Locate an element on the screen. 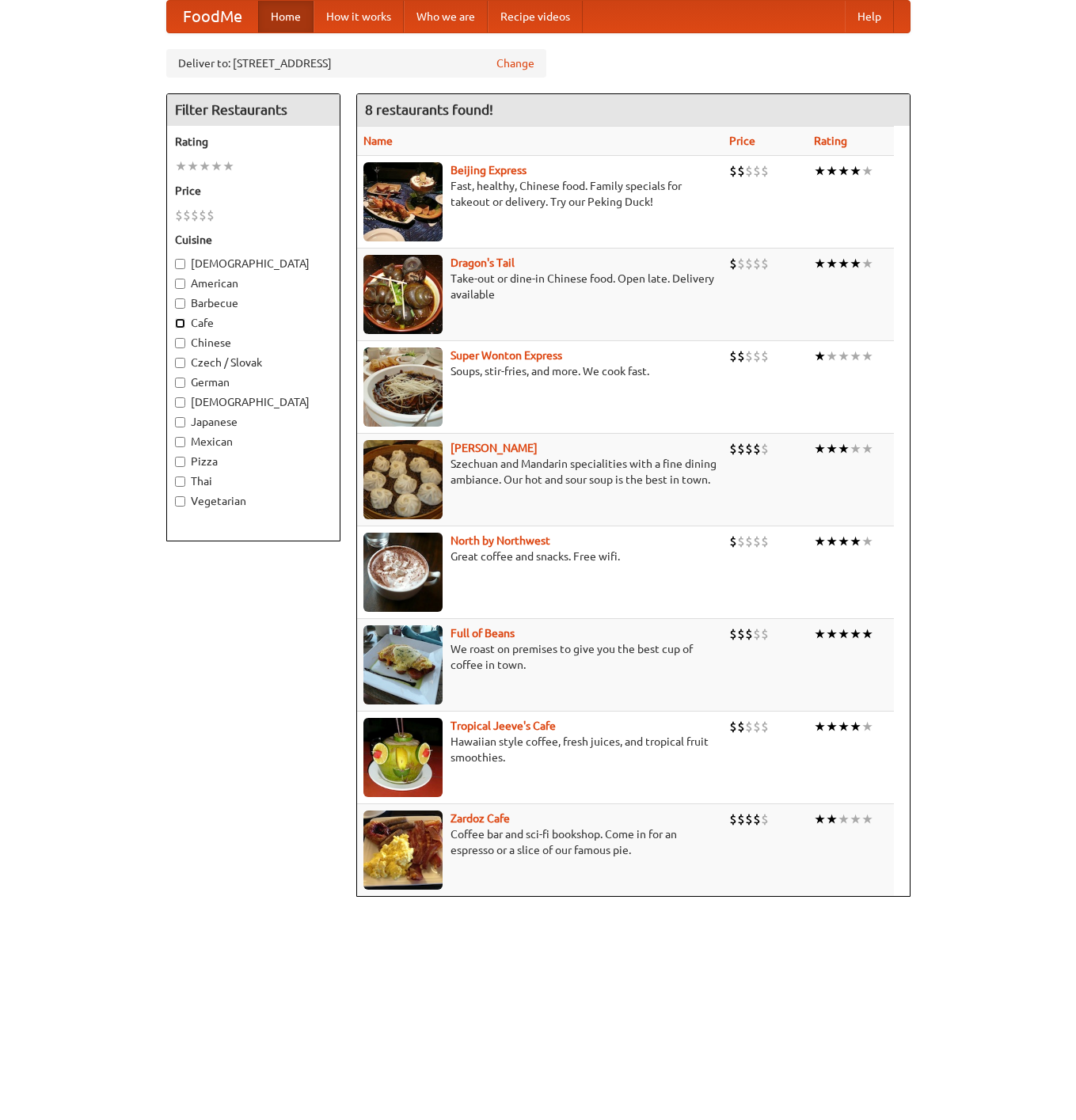  h5: Cuisine is located at coordinates (253, 240).